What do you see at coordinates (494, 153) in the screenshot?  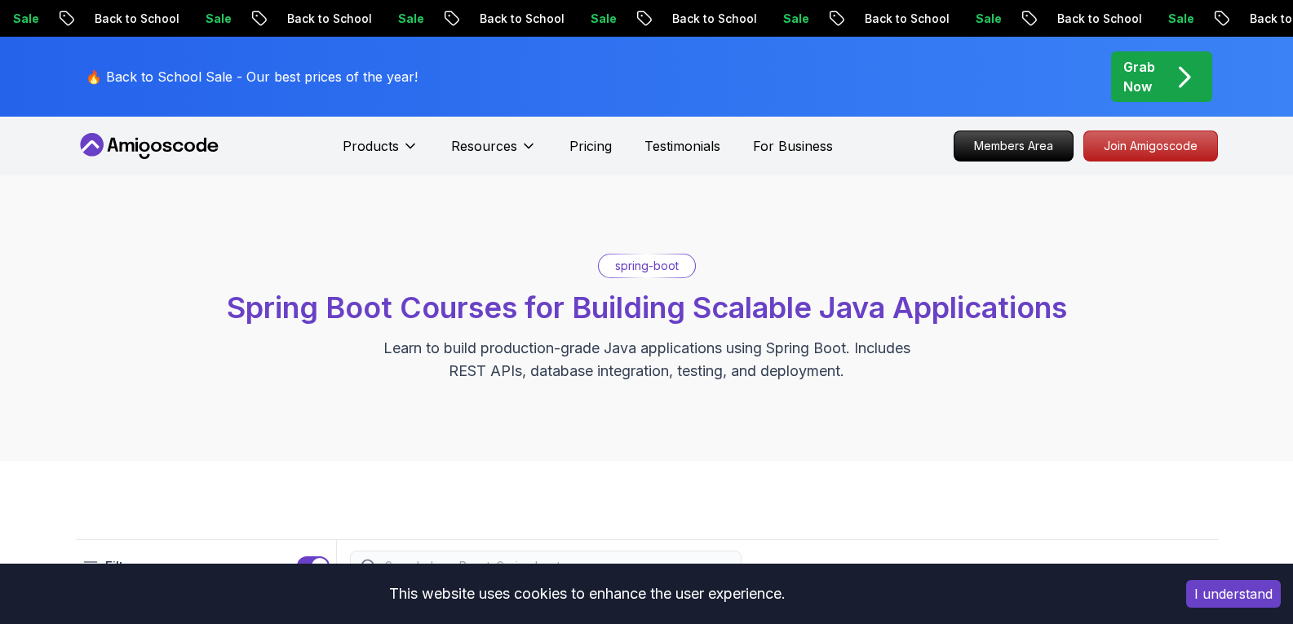 I see `button: Resources` at bounding box center [494, 153].